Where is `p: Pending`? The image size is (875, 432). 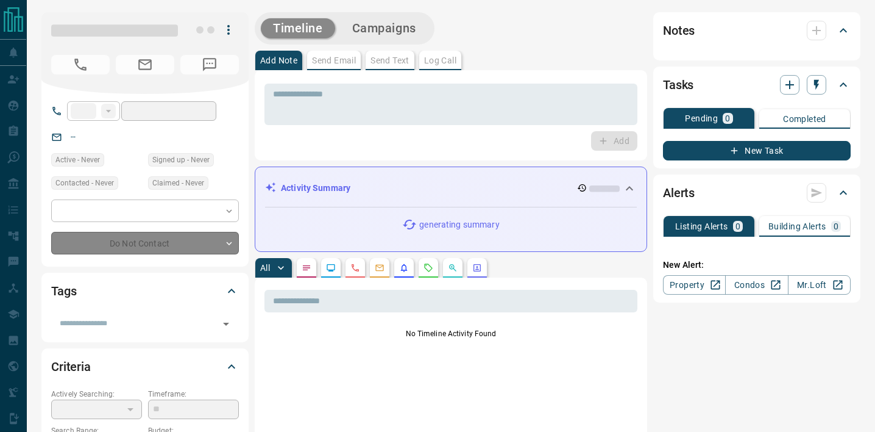 p: Pending is located at coordinates (702, 118).